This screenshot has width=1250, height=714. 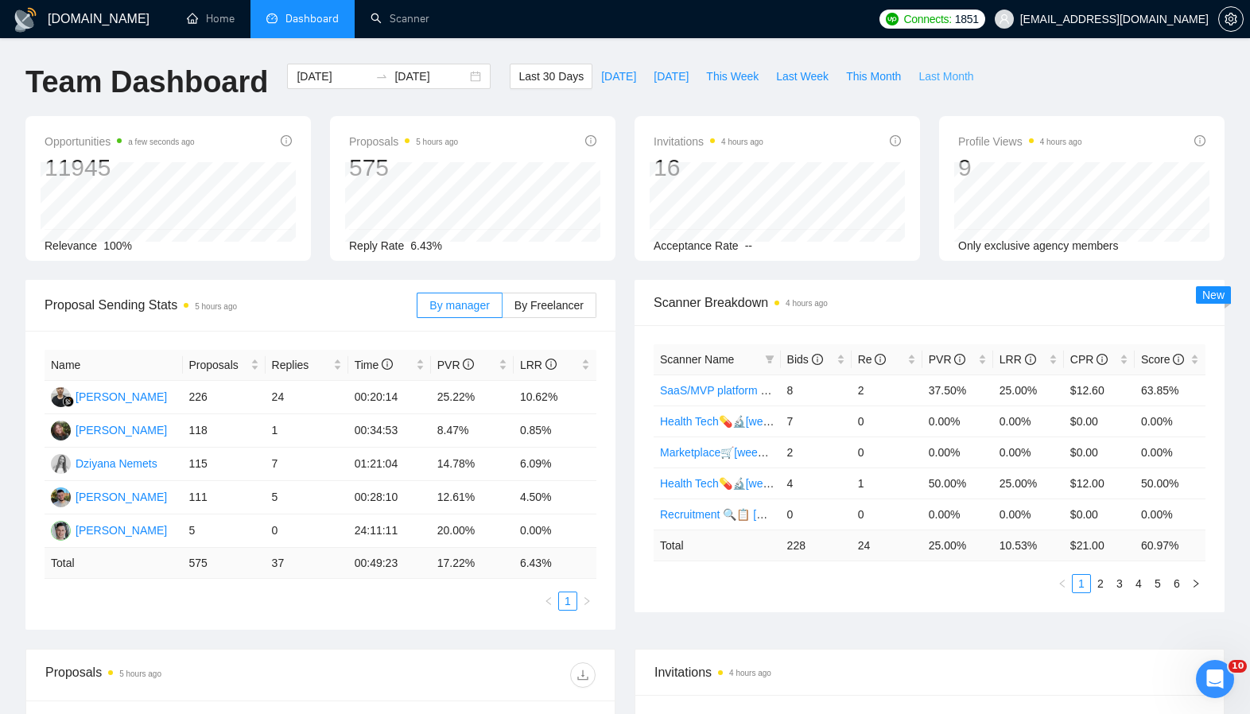 What do you see at coordinates (587, 601) in the screenshot?
I see `li: Next Page` at bounding box center [587, 601].